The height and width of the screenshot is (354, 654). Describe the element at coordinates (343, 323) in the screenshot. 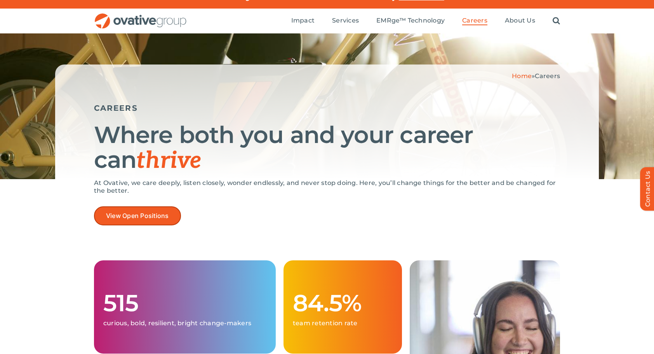

I see `p: team retention rate` at that location.